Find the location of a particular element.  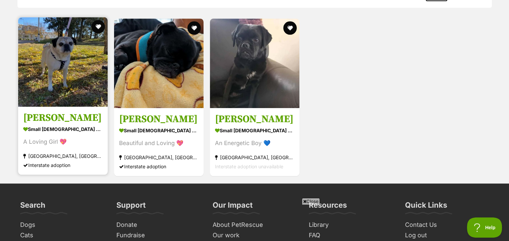

span: Close is located at coordinates (311, 201).